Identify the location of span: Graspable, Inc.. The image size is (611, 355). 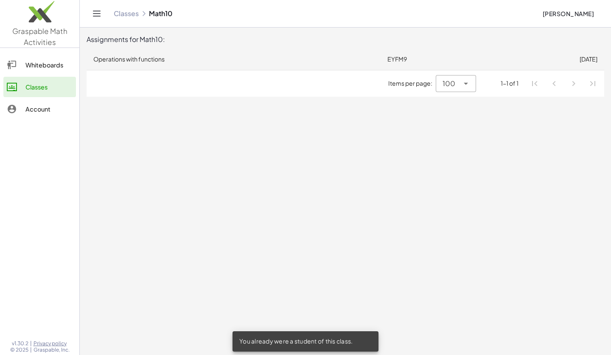
(51, 350).